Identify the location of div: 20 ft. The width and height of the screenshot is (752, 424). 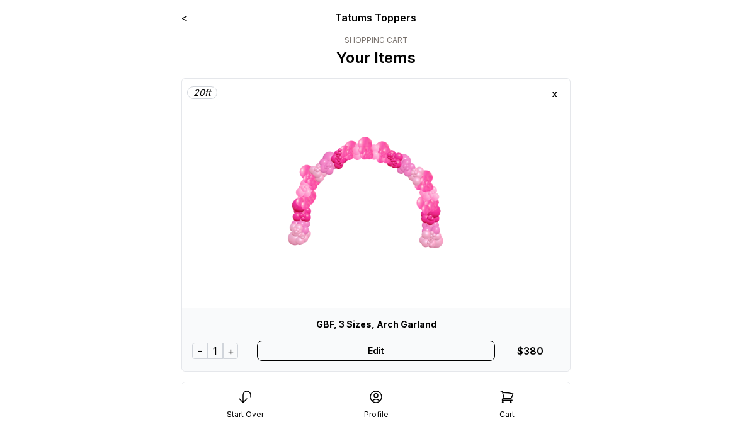
(202, 93).